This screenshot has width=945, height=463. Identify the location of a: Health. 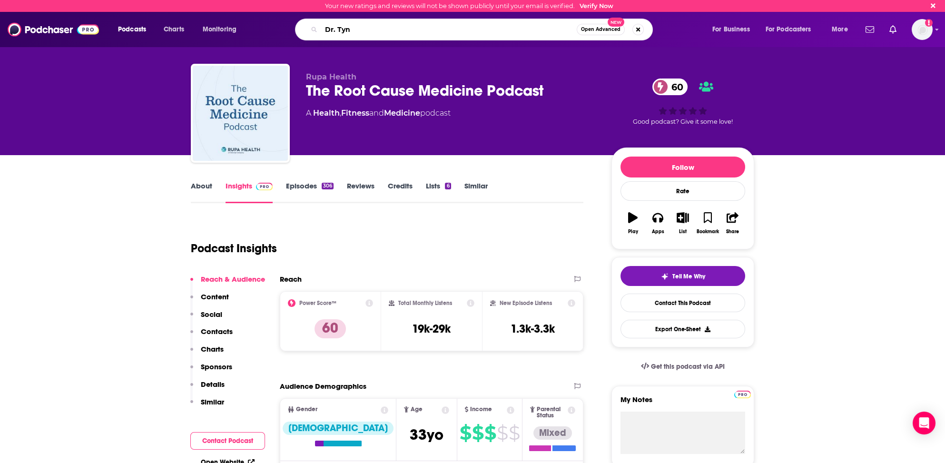
(327, 113).